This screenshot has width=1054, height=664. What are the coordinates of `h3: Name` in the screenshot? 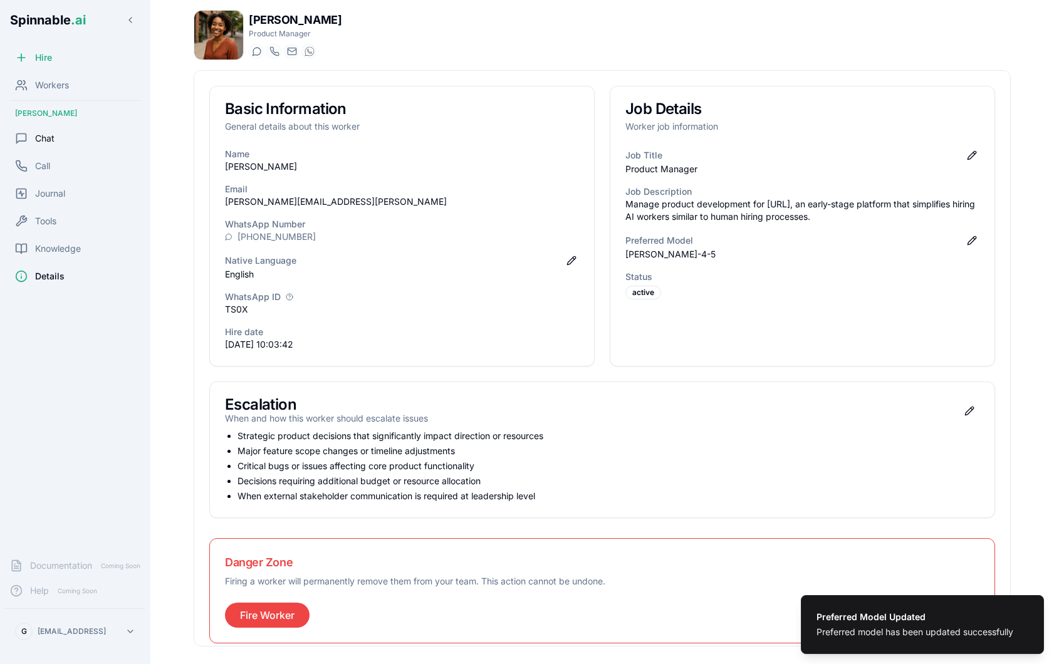 It's located at (402, 154).